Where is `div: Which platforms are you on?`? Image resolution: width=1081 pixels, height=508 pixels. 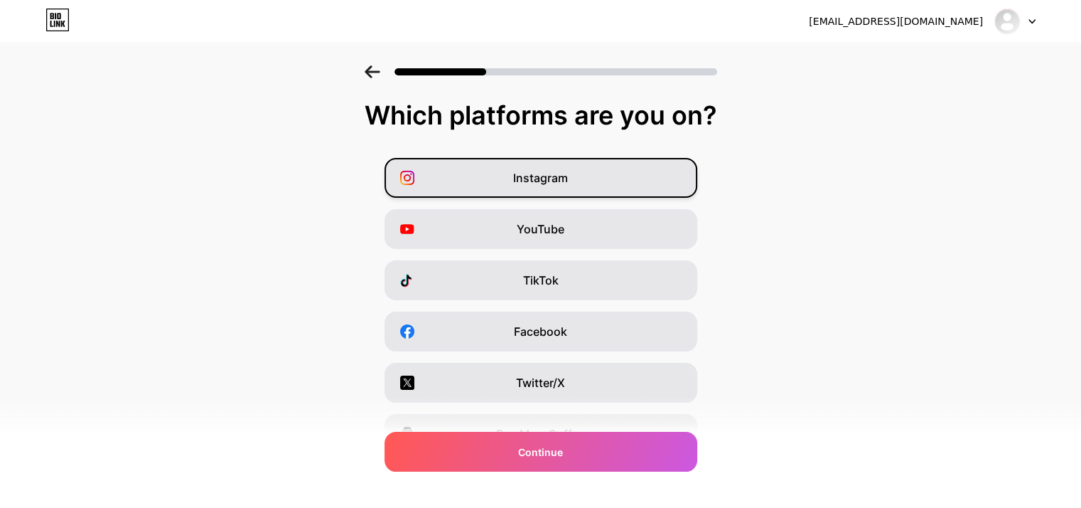
div: Which platforms are you on? is located at coordinates (540, 115).